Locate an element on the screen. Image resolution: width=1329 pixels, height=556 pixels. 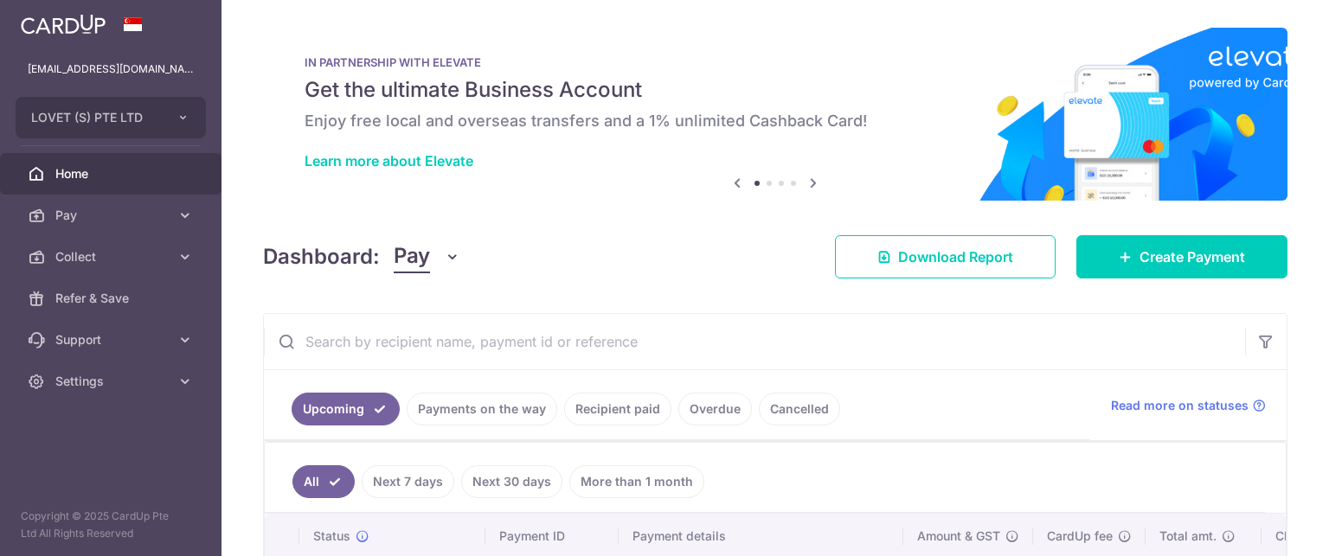
img: Renovation banner is located at coordinates (775, 114).